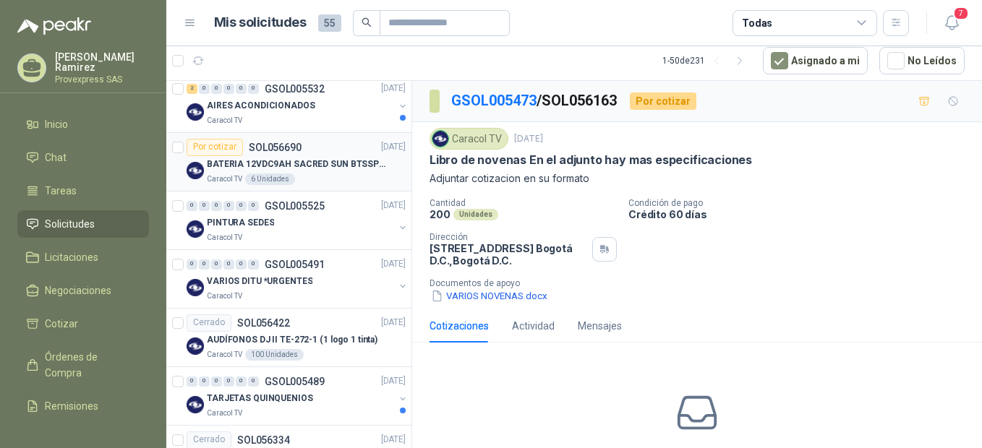 The height and width of the screenshot is (448, 982). What do you see at coordinates (83, 224) in the screenshot?
I see `a: Solicitudes` at bounding box center [83, 224].